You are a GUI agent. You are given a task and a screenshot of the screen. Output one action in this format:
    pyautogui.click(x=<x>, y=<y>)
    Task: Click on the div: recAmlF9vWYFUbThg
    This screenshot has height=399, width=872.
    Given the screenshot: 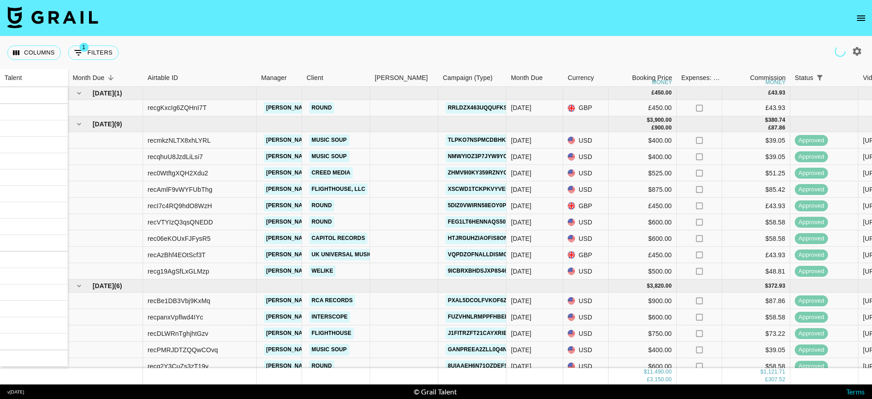 What is the action you would take?
    pyautogui.click(x=180, y=189)
    